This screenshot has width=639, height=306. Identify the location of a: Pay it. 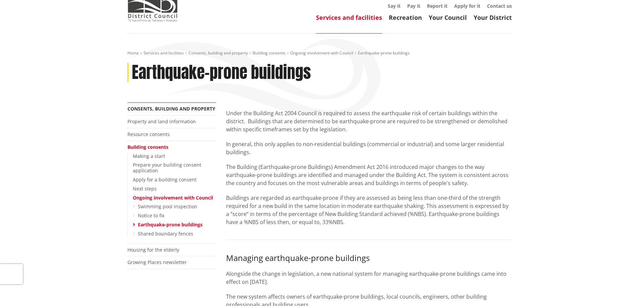
(414, 6).